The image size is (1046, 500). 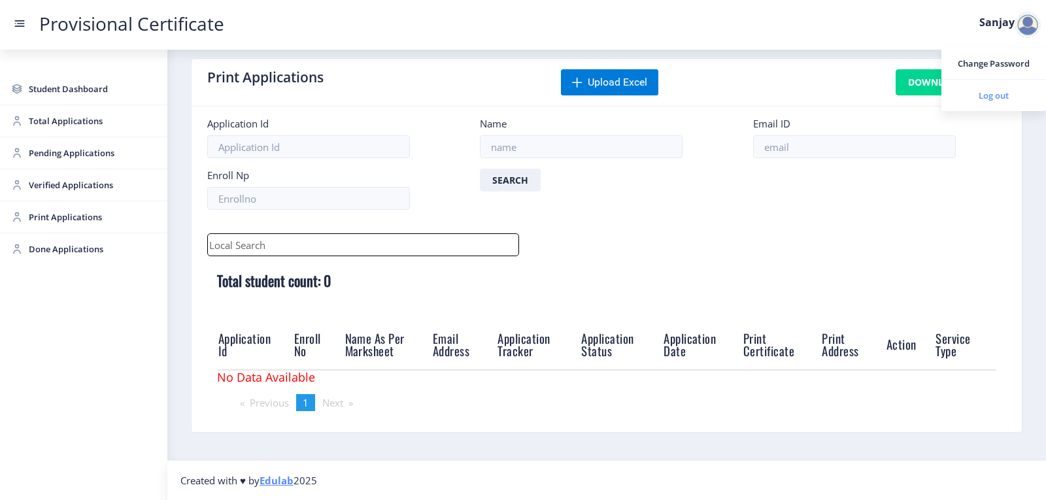 What do you see at coordinates (228, 175) in the screenshot?
I see `label: Enroll Np` at bounding box center [228, 175].